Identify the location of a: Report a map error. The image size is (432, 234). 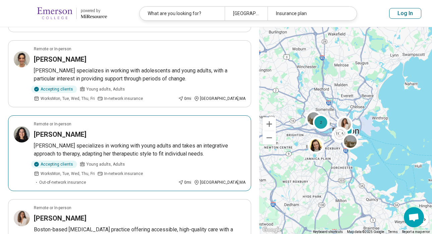
(416, 231).